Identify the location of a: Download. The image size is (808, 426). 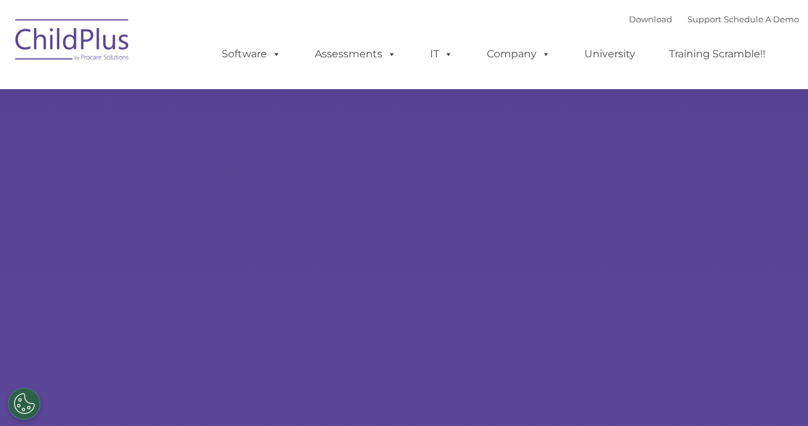
(651, 19).